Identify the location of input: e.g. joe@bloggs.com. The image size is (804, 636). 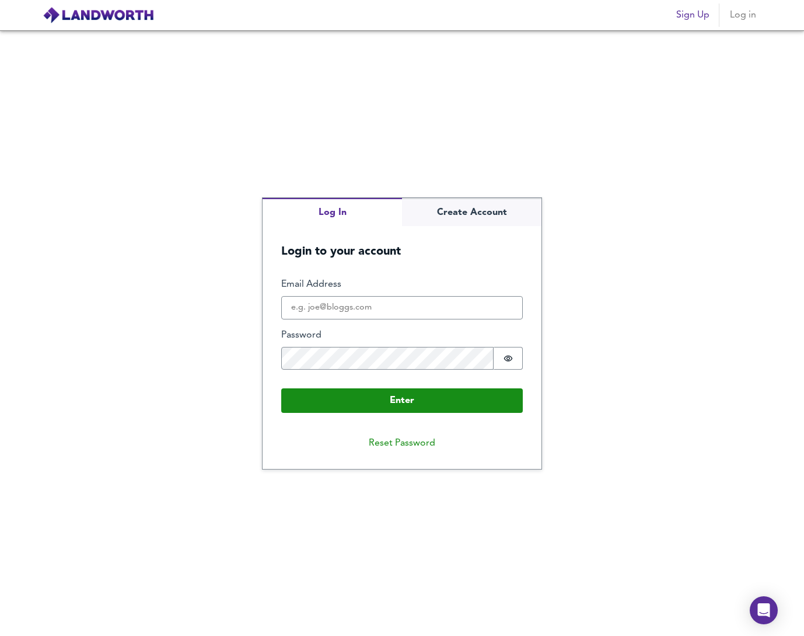
(402, 308).